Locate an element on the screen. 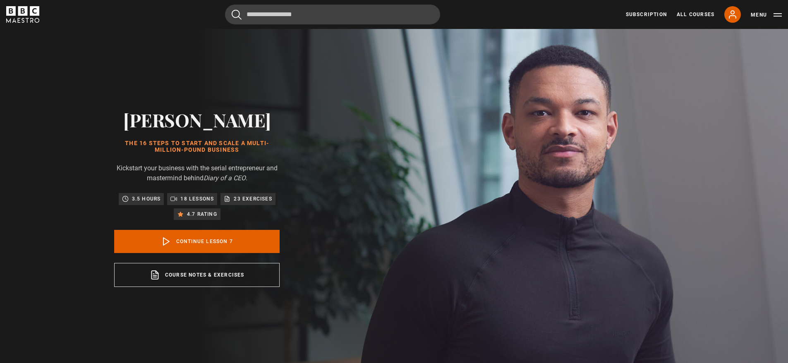 The height and width of the screenshot is (363, 788). p: Kickstart your business with the serial entrepreneur and mastermind behind . is located at coordinates (197, 173).